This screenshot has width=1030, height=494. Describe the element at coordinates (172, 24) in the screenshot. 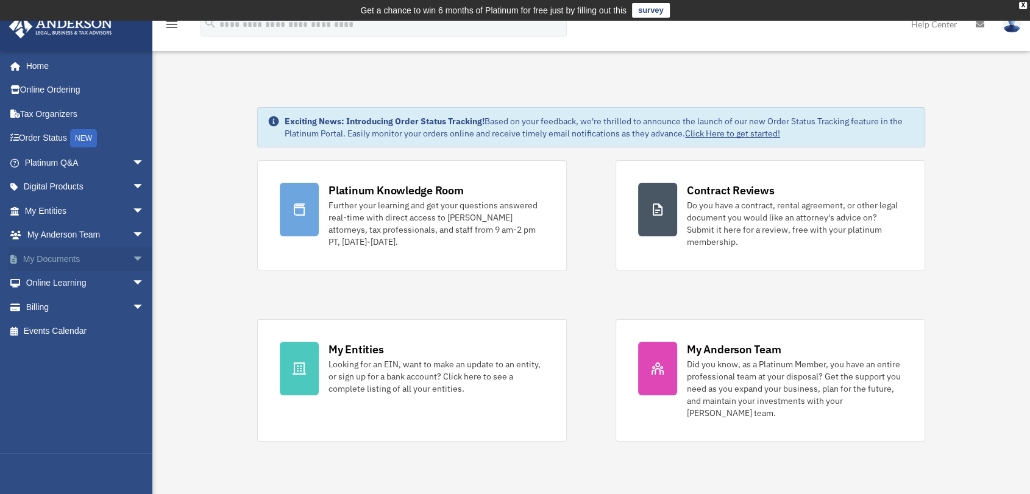

I see `i: menu` at that location.